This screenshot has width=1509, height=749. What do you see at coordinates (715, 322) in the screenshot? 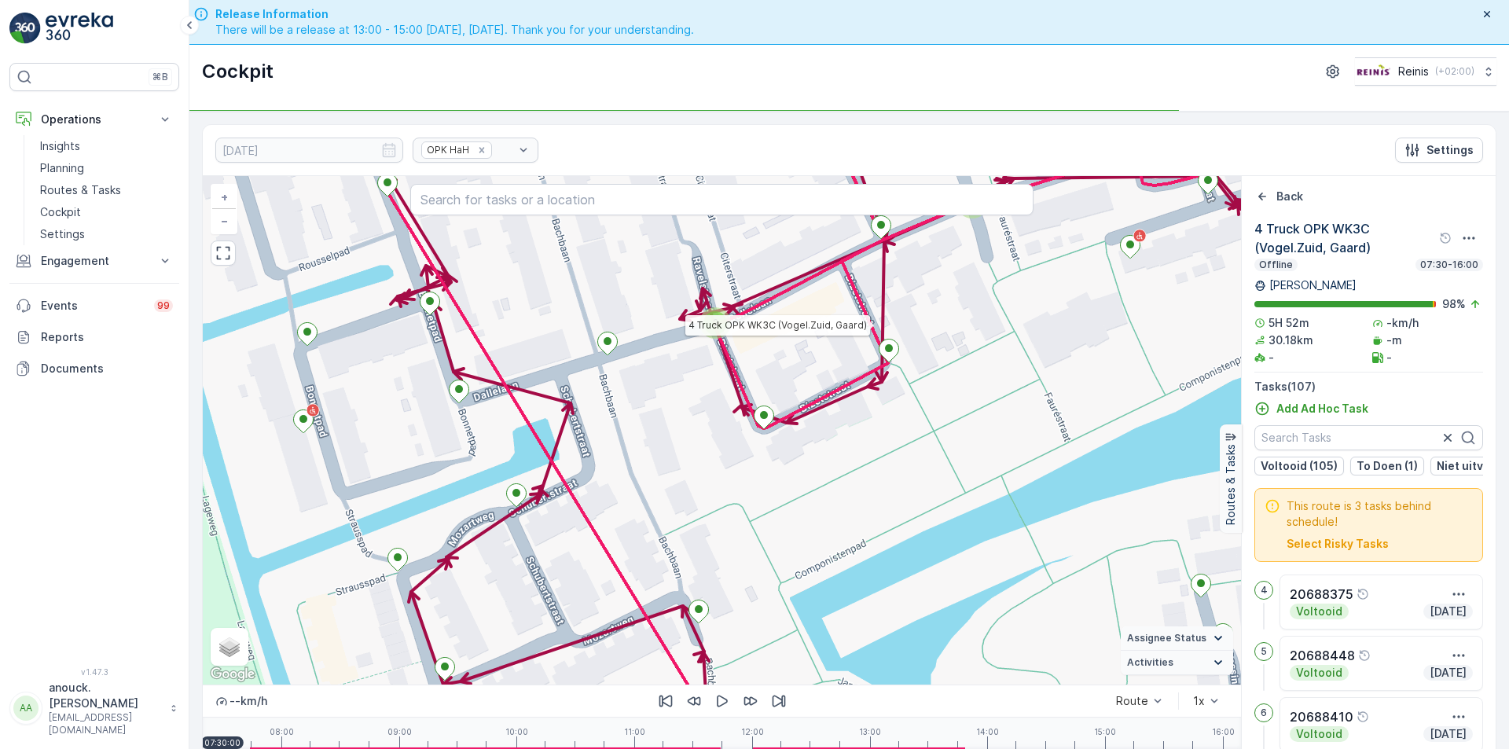
I see `span: 2` at bounding box center [715, 322].